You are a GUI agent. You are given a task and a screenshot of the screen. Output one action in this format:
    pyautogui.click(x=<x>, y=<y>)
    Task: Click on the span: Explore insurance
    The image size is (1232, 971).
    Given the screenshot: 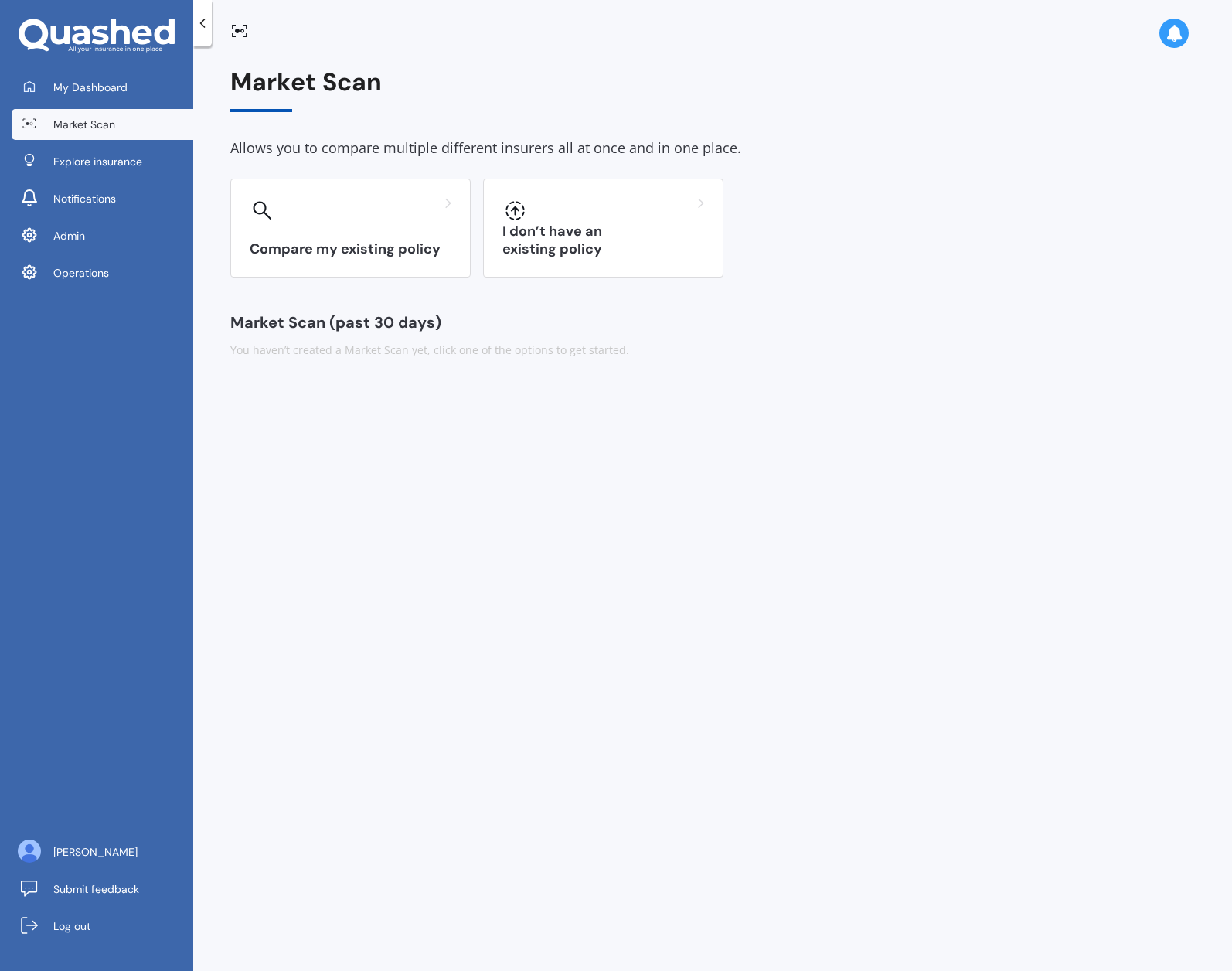 What is the action you would take?
    pyautogui.click(x=97, y=161)
    